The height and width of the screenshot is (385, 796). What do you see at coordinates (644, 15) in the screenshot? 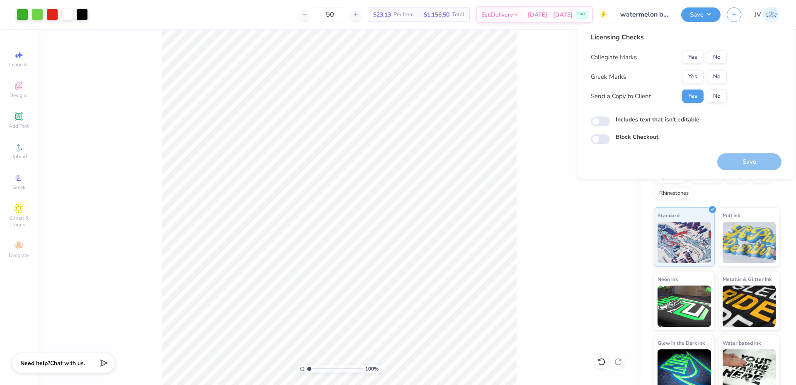
I see `input: Untitled Design` at bounding box center [644, 15].